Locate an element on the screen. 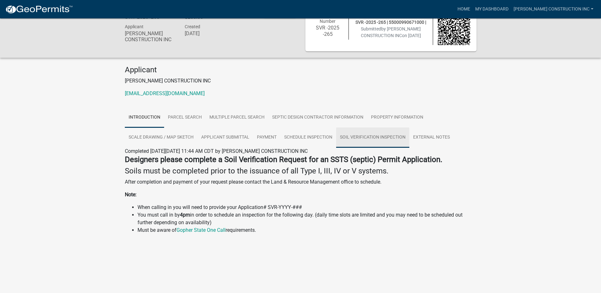  a: Applicant Submittal is located at coordinates (225, 138).